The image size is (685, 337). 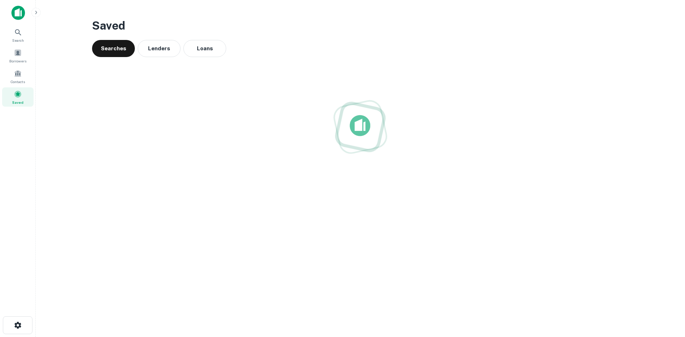 I want to click on span: Contacts, so click(x=18, y=82).